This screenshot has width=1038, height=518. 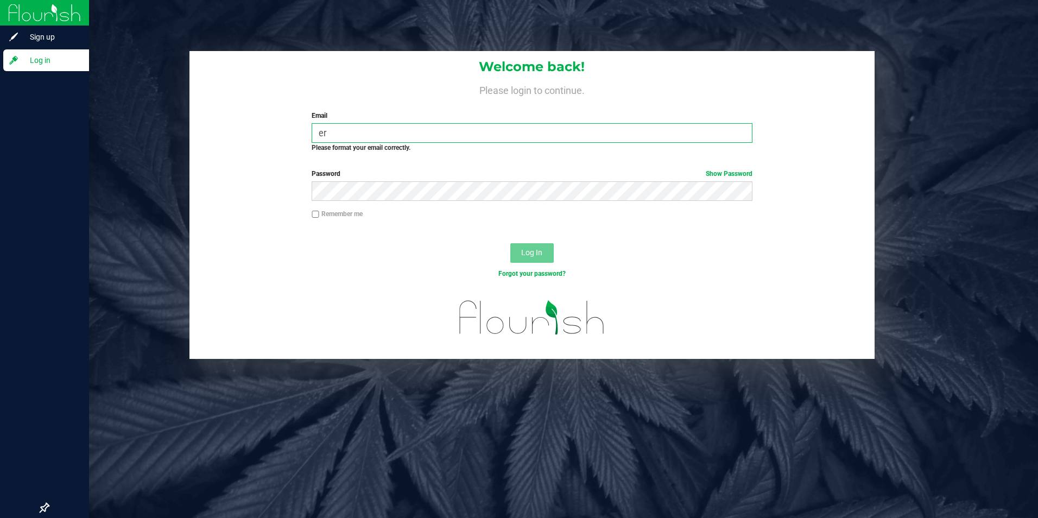 What do you see at coordinates (532, 252) in the screenshot?
I see `span: Log In` at bounding box center [532, 252].